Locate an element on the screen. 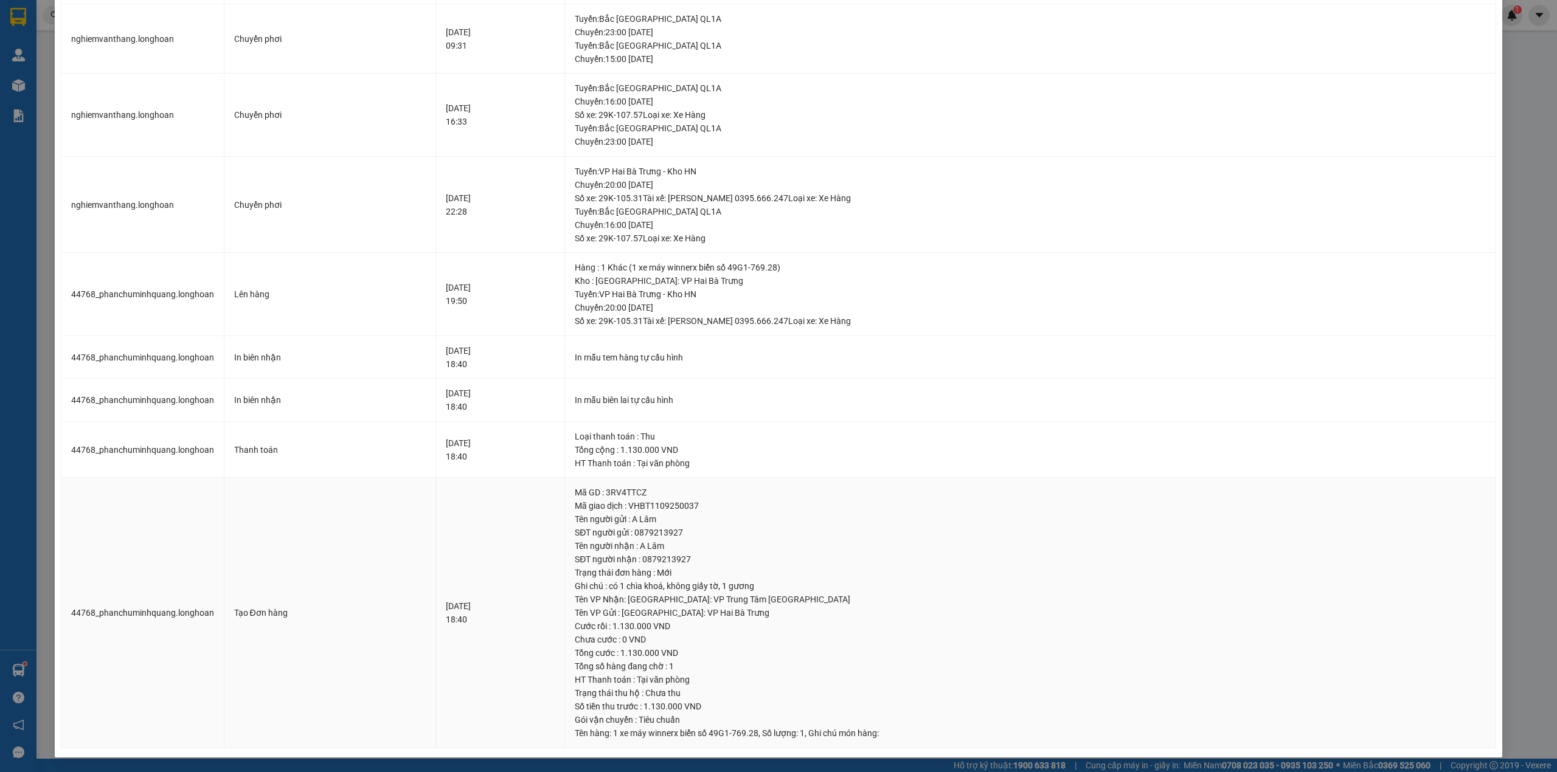  div: Tạo Đơn hàng is located at coordinates (330, 613).